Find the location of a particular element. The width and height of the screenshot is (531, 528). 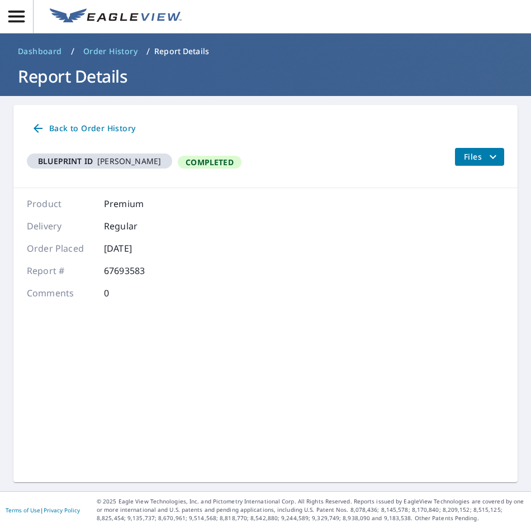

span: Back to Order History is located at coordinates (83, 128).